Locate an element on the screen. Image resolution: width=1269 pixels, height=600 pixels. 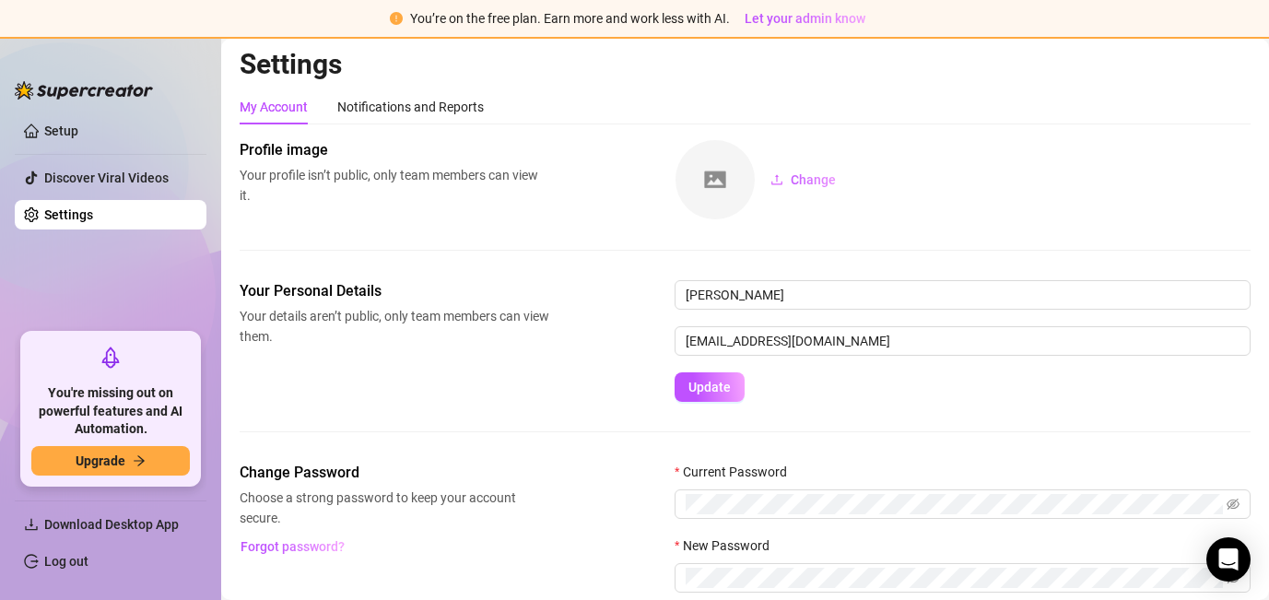
img: logo-BBDzfeDw.svg is located at coordinates (84, 90).